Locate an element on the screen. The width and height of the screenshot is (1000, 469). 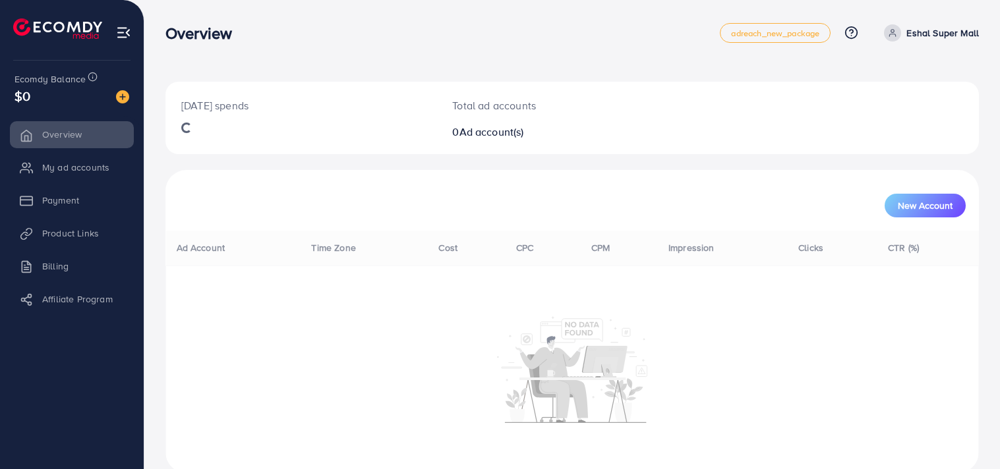
p: Total ad accounts is located at coordinates (538, 105).